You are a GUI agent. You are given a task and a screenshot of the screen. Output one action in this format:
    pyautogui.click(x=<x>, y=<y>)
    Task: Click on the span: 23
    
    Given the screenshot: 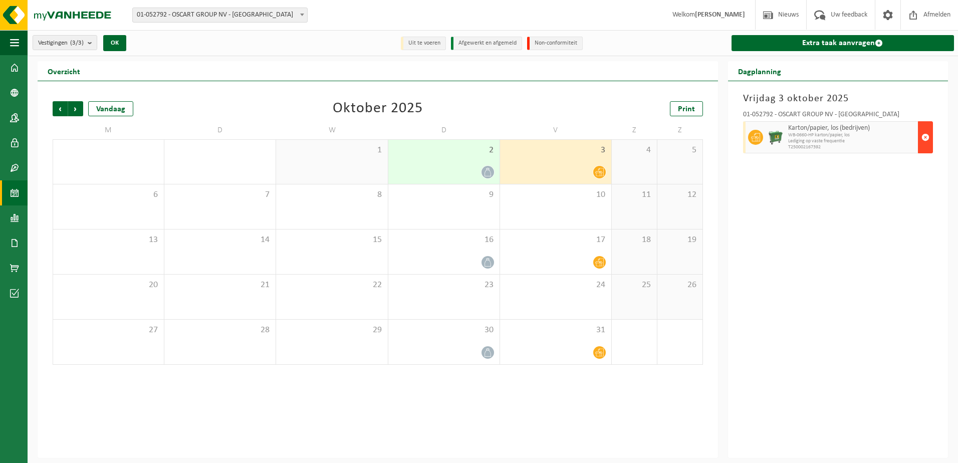 What is the action you would take?
    pyautogui.click(x=444, y=285)
    